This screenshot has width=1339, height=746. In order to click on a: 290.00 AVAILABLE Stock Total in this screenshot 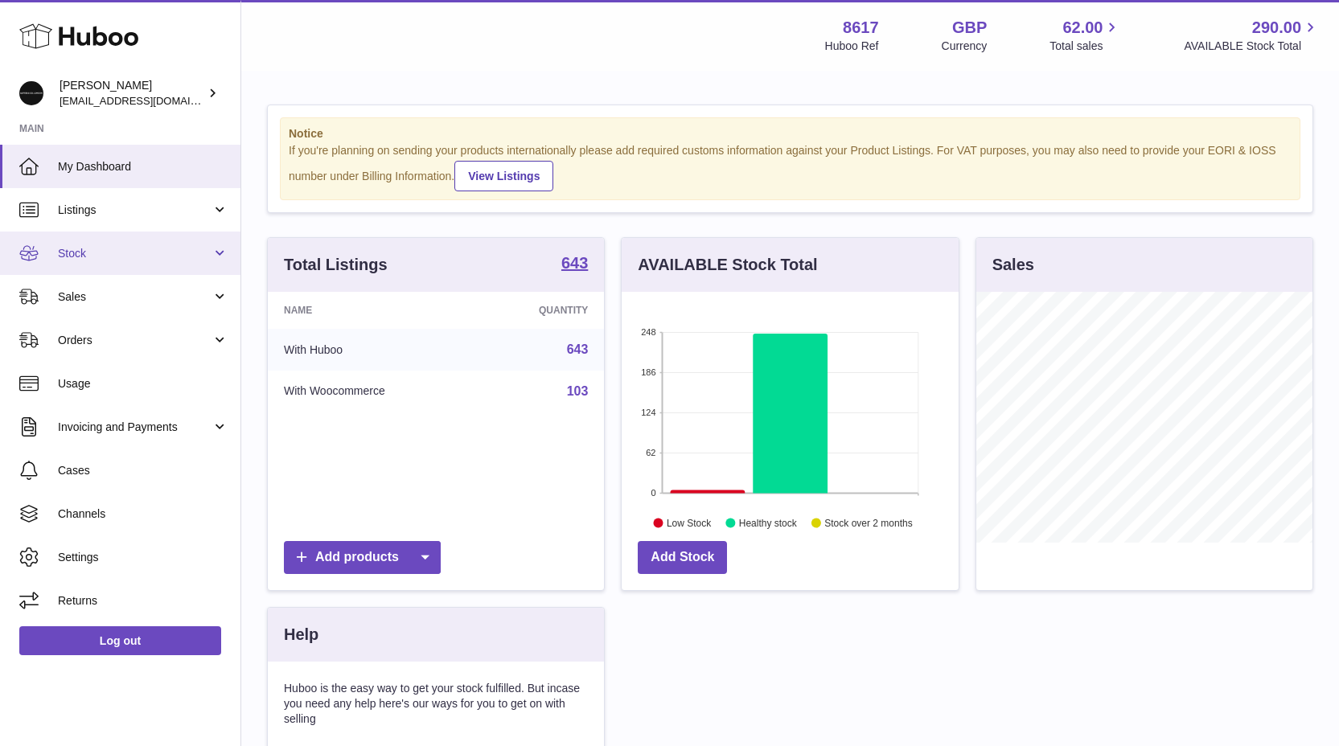, I will do `click(1251, 35)`.